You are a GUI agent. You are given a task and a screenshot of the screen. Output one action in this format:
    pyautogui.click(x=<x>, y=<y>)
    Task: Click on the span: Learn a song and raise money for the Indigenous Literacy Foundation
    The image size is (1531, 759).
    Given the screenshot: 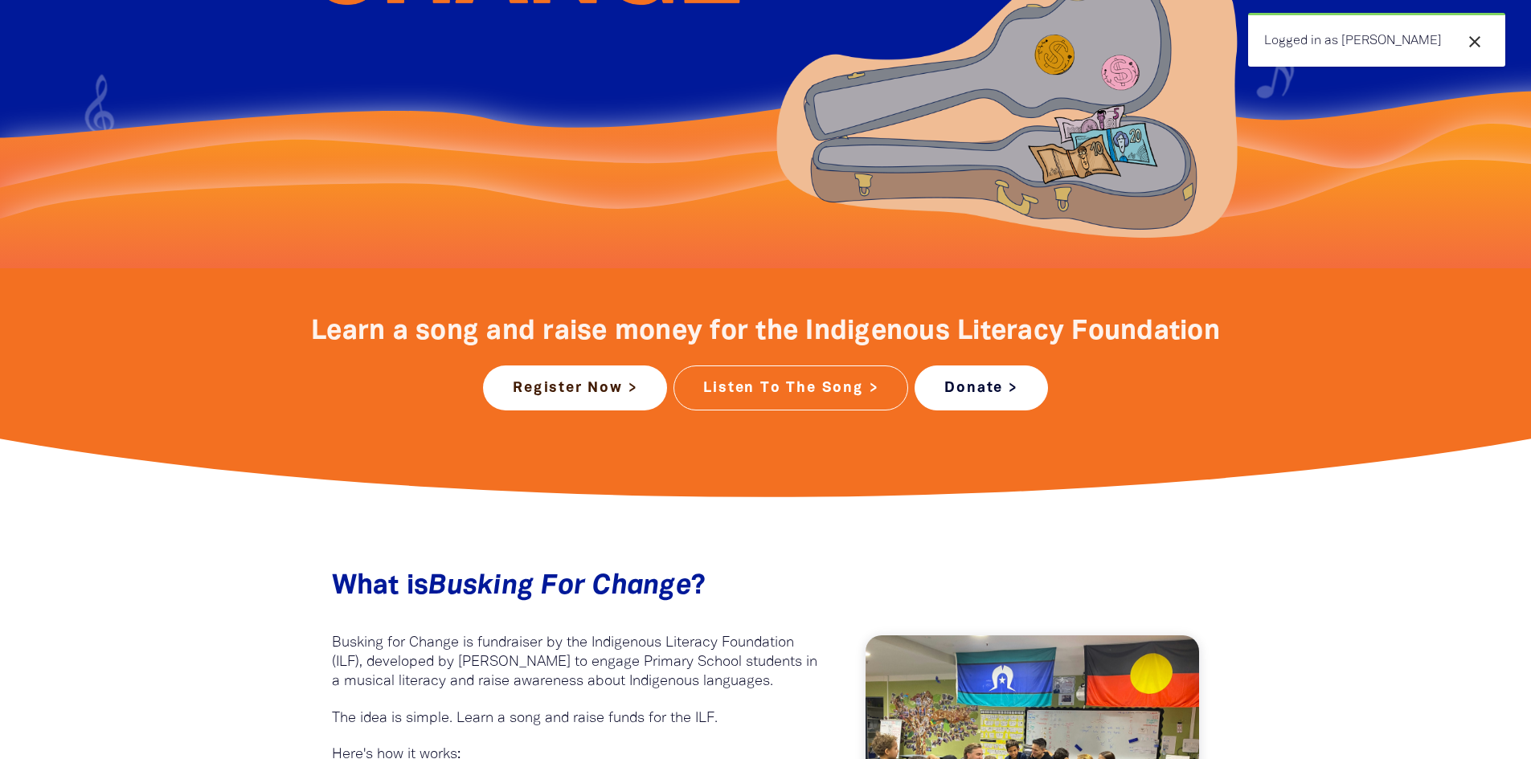 What is the action you would take?
    pyautogui.click(x=765, y=332)
    